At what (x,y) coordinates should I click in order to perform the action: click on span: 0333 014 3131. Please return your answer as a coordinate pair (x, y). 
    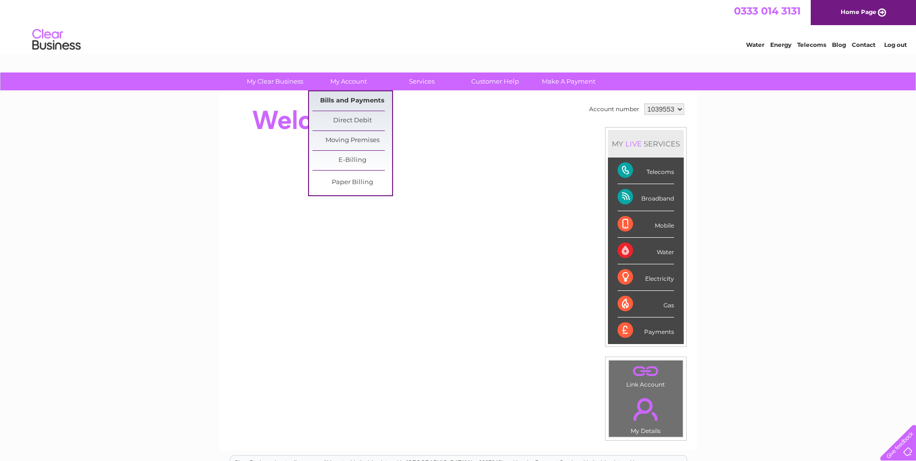
    Looking at the image, I should click on (767, 11).